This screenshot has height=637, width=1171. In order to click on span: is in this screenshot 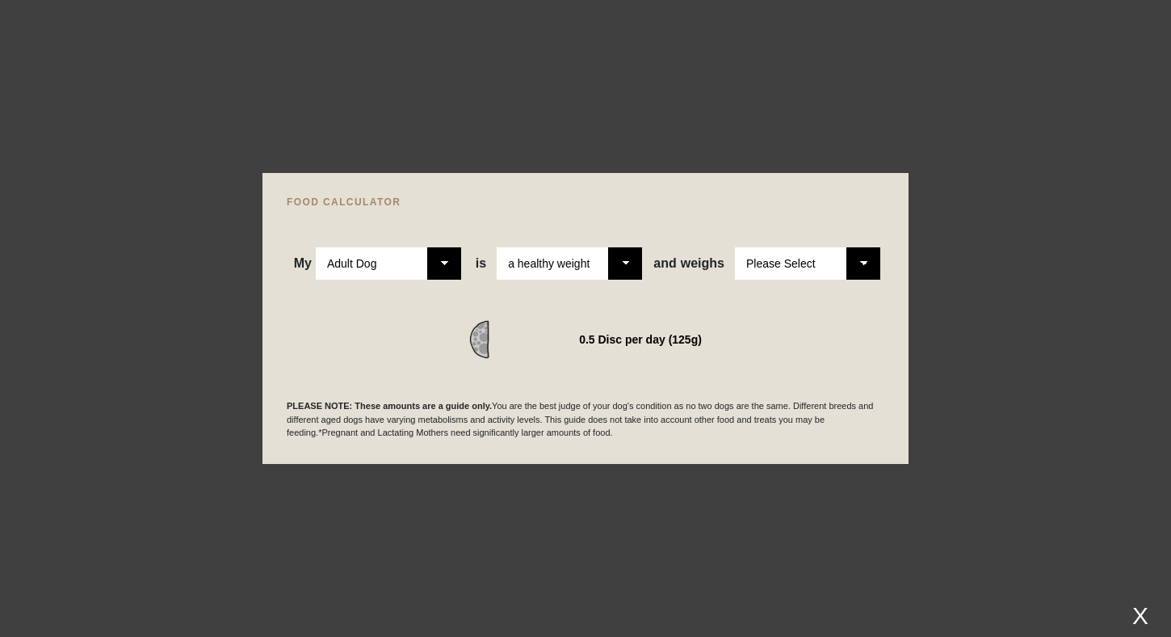, I will do `click(481, 263)`.